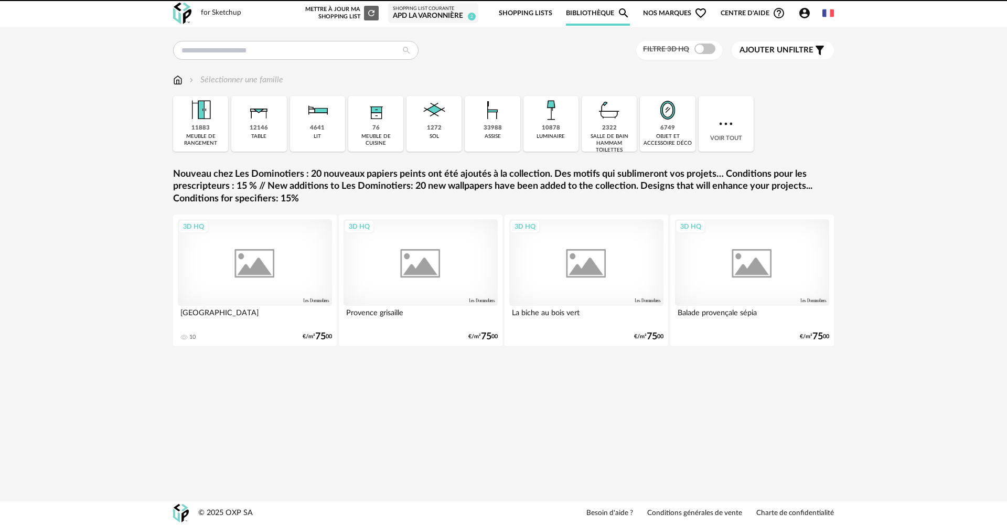 The height and width of the screenshot is (525, 1007). What do you see at coordinates (782, 50) in the screenshot?
I see `button: Ajouter unfiltre Filter icon` at bounding box center [782, 50].